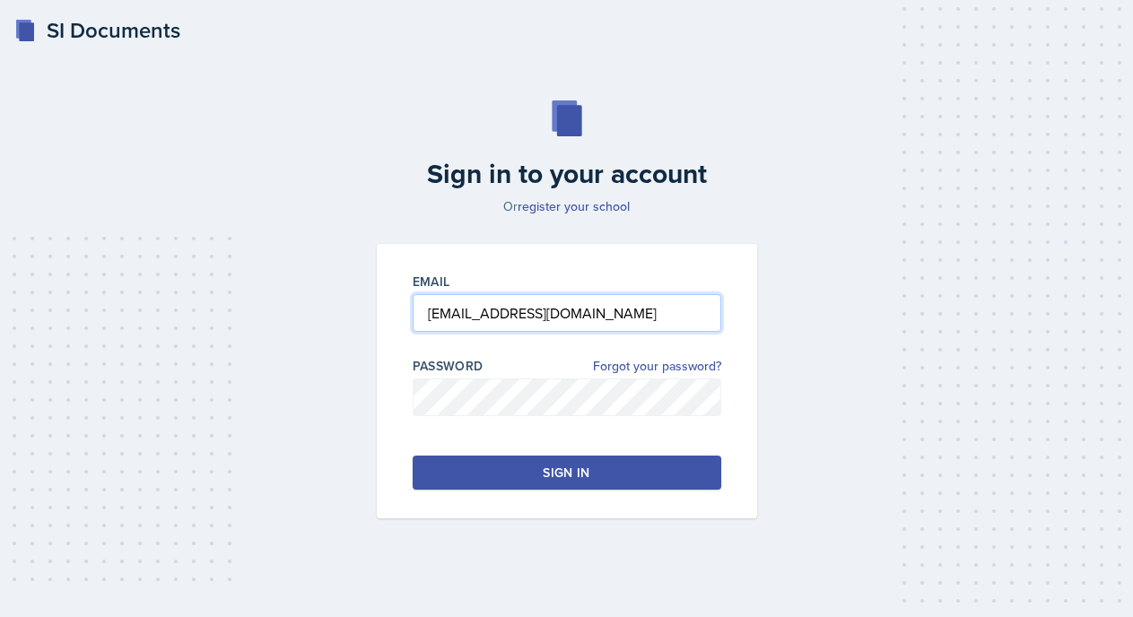  What do you see at coordinates (573, 206) in the screenshot?
I see `a: register your school` at bounding box center [573, 206].